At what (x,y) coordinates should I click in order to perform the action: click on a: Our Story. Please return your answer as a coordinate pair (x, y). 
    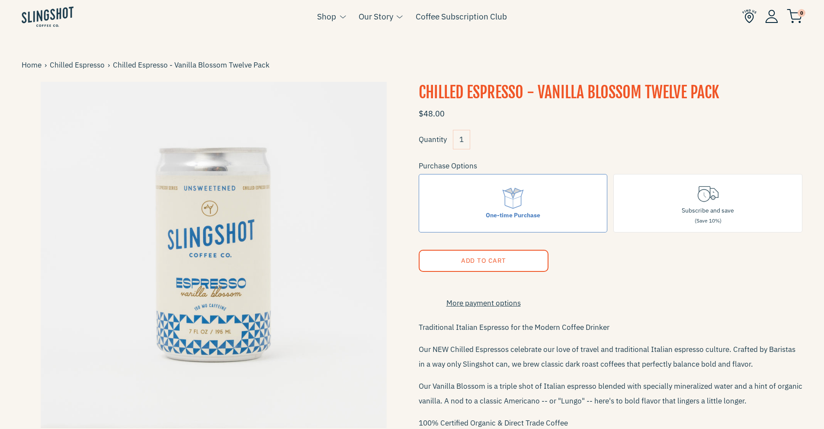
    Looking at the image, I should click on (376, 16).